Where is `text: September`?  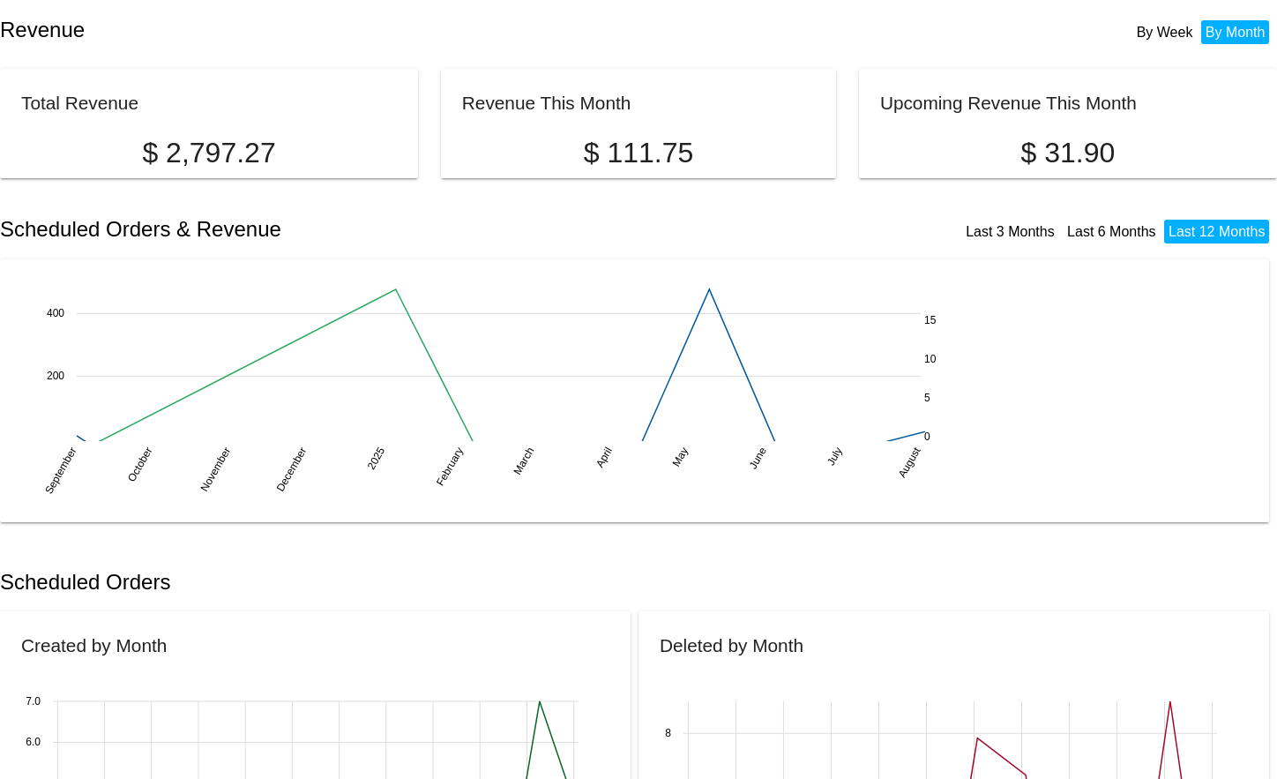 text: September is located at coordinates (60, 470).